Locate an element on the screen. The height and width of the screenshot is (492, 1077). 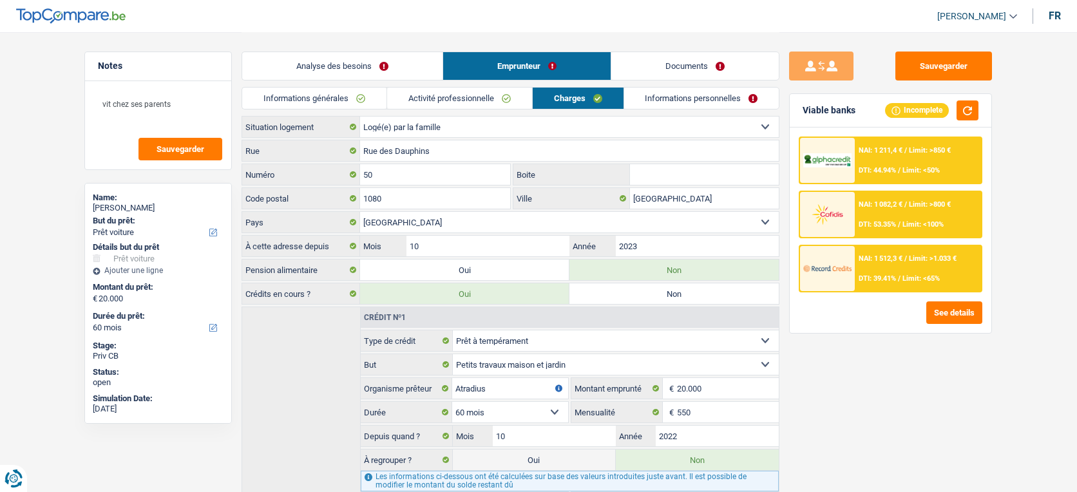
label: Montant du prêt: is located at coordinates (157, 287).